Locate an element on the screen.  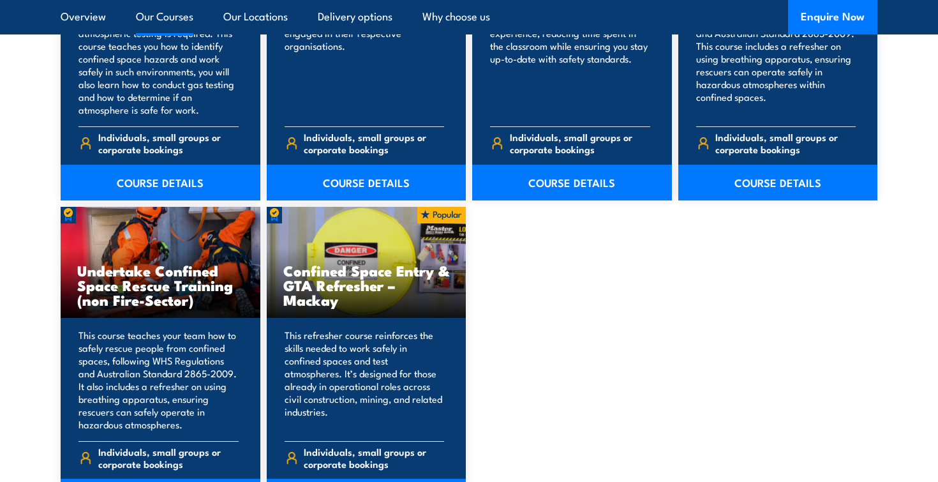
h3: Undertake Confined Space Rescue Training (non Fire-Sector) is located at coordinates (160, 285).